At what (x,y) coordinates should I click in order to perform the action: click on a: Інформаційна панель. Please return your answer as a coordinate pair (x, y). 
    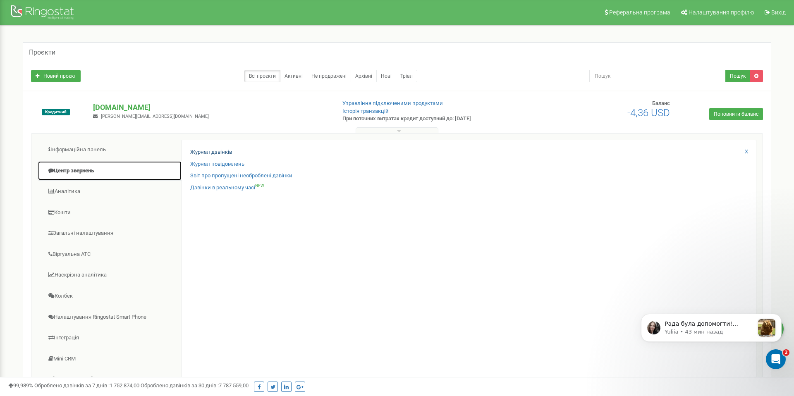
    Looking at the image, I should click on (110, 150).